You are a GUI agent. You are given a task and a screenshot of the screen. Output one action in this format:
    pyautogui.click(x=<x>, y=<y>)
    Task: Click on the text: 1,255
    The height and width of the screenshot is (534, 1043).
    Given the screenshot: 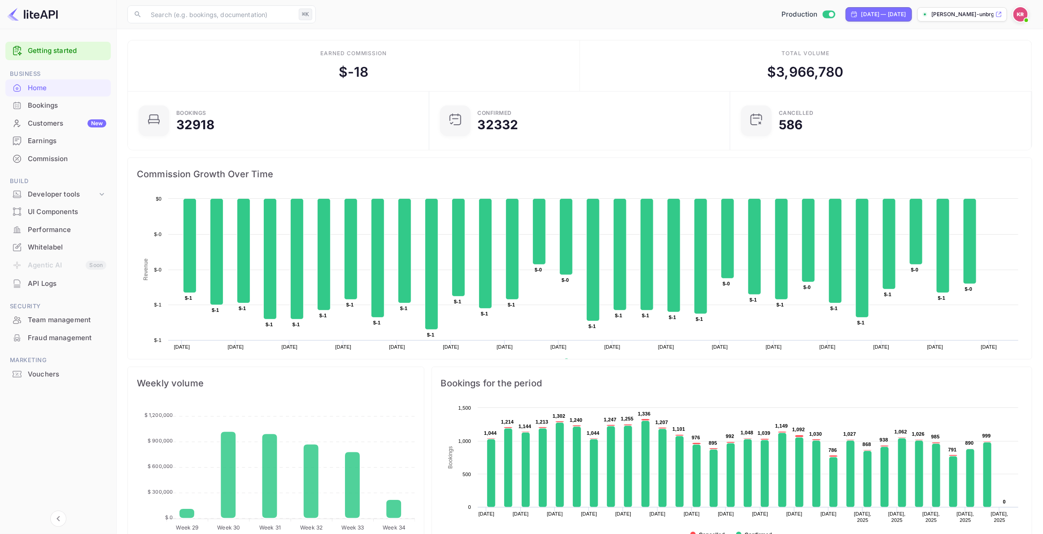 What is the action you would take?
    pyautogui.click(x=627, y=419)
    